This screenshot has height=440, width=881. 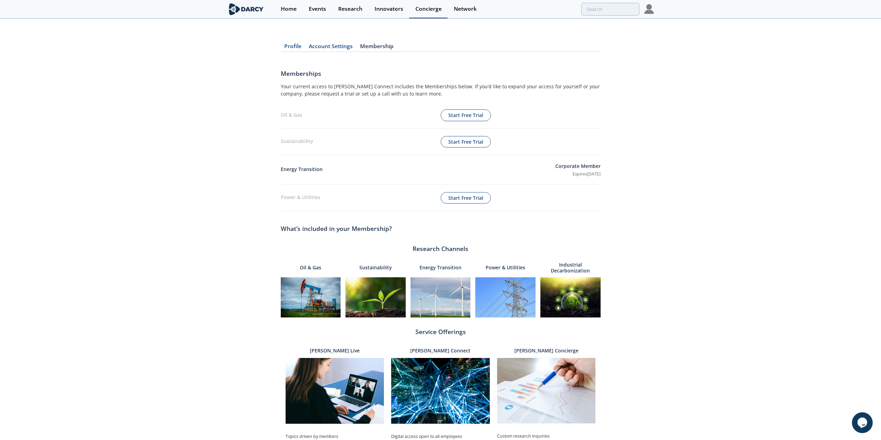 What do you see at coordinates (441, 297) in the screenshot?
I see `img: energy-e11202bc638c76e8d54b5a3ddfa9579d.jpg` at bounding box center [441, 297].